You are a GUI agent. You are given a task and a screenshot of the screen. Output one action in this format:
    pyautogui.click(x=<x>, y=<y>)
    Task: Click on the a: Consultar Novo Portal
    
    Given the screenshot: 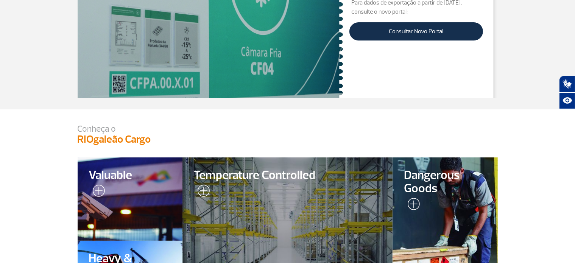 What is the action you would take?
    pyautogui.click(x=416, y=31)
    